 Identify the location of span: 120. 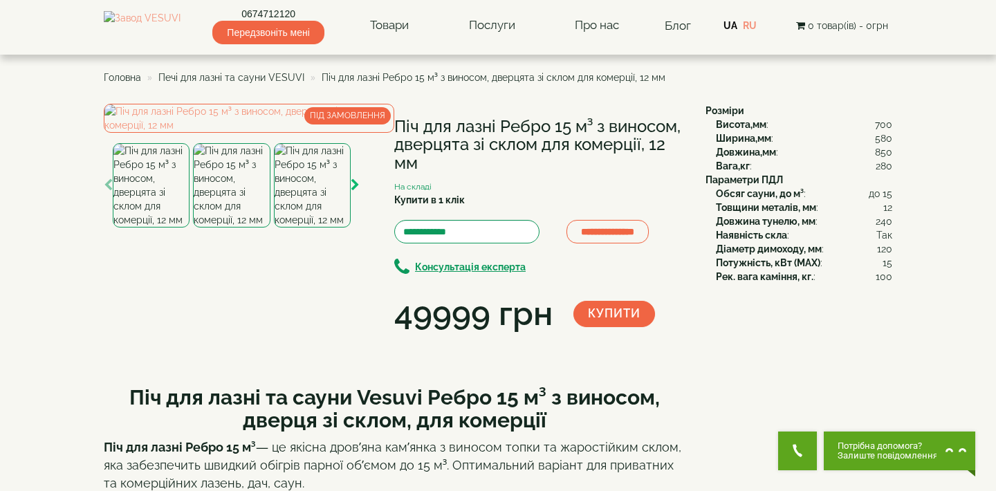
(885, 249).